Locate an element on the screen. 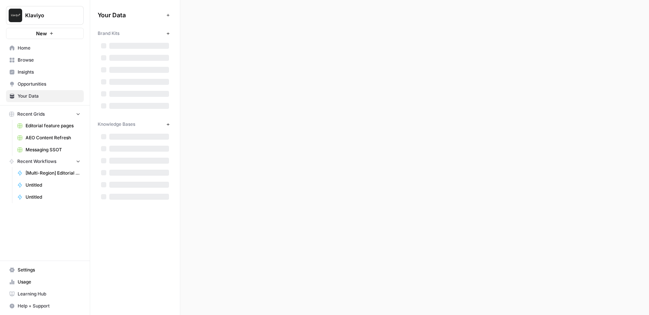  span: Settings is located at coordinates (49, 270).